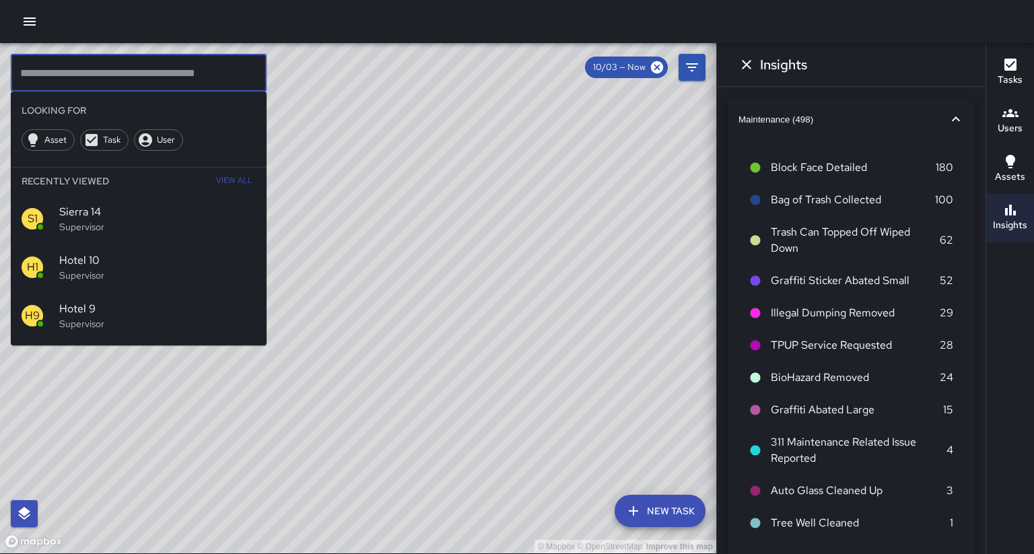 Image resolution: width=1034 pixels, height=554 pixels. What do you see at coordinates (857, 410) in the screenshot?
I see `span: Graffiti Abated Large` at bounding box center [857, 410].